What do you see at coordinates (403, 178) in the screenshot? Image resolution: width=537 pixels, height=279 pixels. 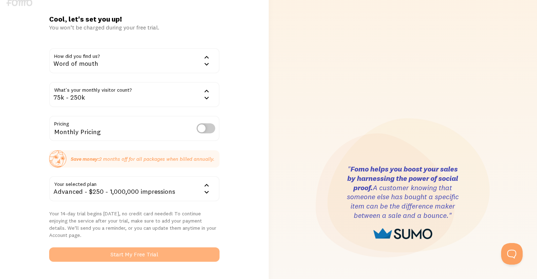 I see `strong: Fomo helps you boost your sales by harnessing the power of social proof.` at bounding box center [403, 178].